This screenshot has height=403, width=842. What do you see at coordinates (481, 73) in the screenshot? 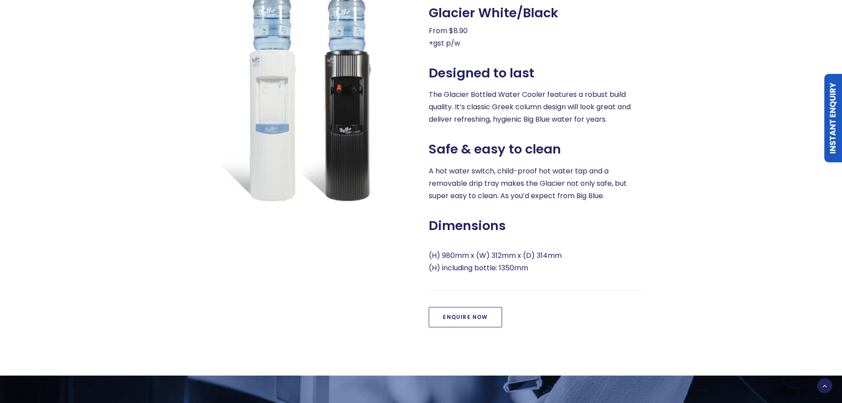
I see `span: Designed to last` at bounding box center [481, 73].